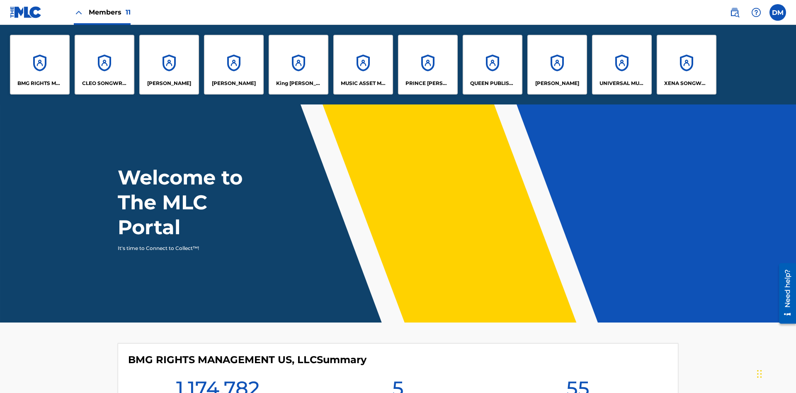 The width and height of the screenshot is (796, 393). Describe the element at coordinates (557, 83) in the screenshot. I see `p: RONALD MCTESTERSON` at that location.